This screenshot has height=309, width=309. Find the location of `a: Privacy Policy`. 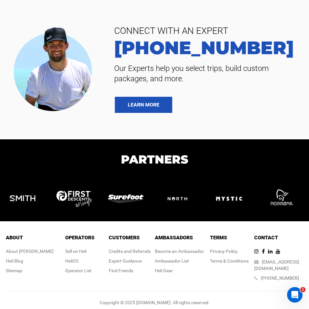

a: Privacy Policy is located at coordinates (224, 251).